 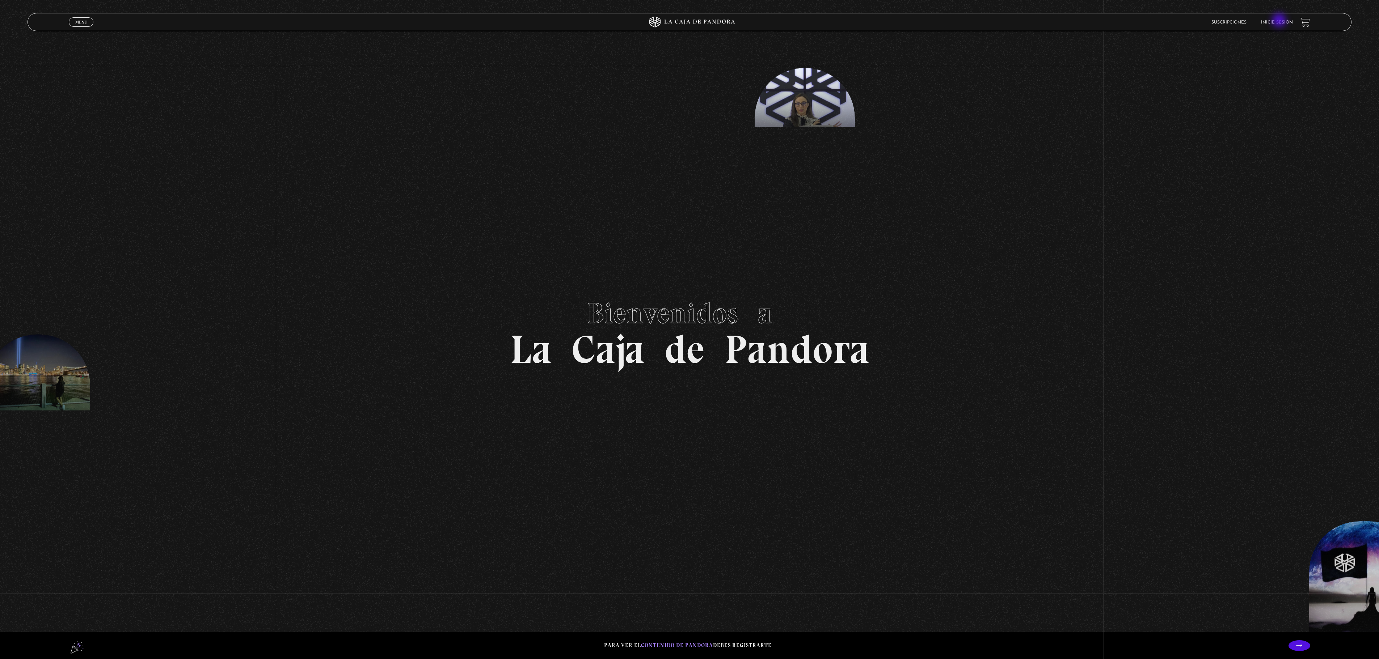 What do you see at coordinates (689, 330) in the screenshot?
I see `h1: La Caja de Pandora` at bounding box center [689, 330].